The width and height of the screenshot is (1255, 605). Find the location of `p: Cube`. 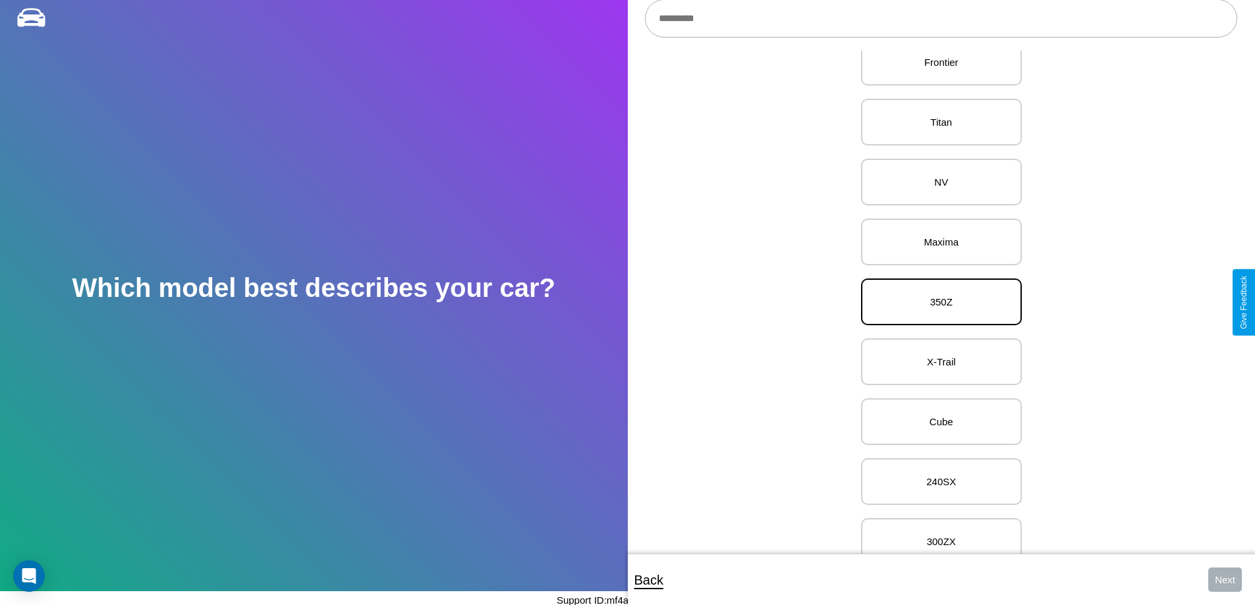

p: Cube is located at coordinates (941, 421).